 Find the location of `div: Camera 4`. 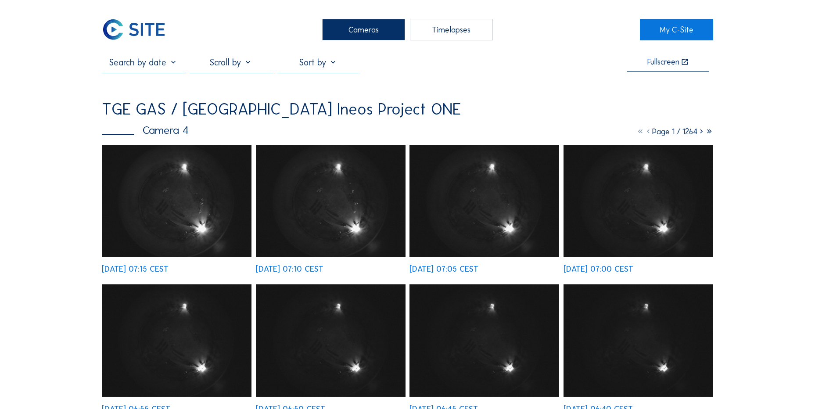

div: Camera 4 is located at coordinates (145, 130).